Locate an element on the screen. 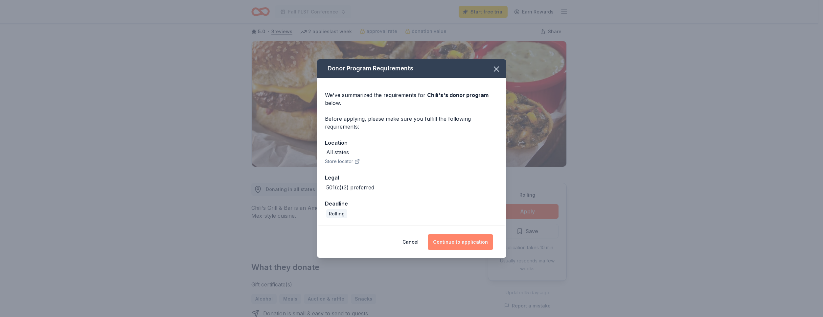 The width and height of the screenshot is (823, 317). span: Chili's 's donor program is located at coordinates (458, 95).